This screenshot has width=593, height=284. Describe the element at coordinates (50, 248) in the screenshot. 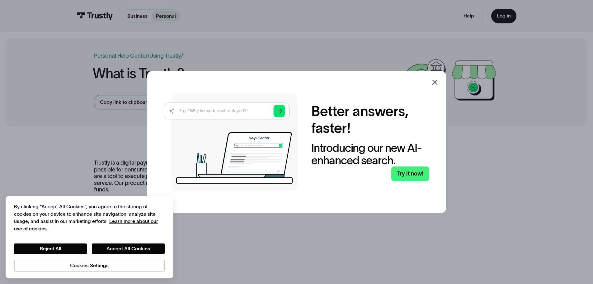

I see `button: Reject All` at that location.